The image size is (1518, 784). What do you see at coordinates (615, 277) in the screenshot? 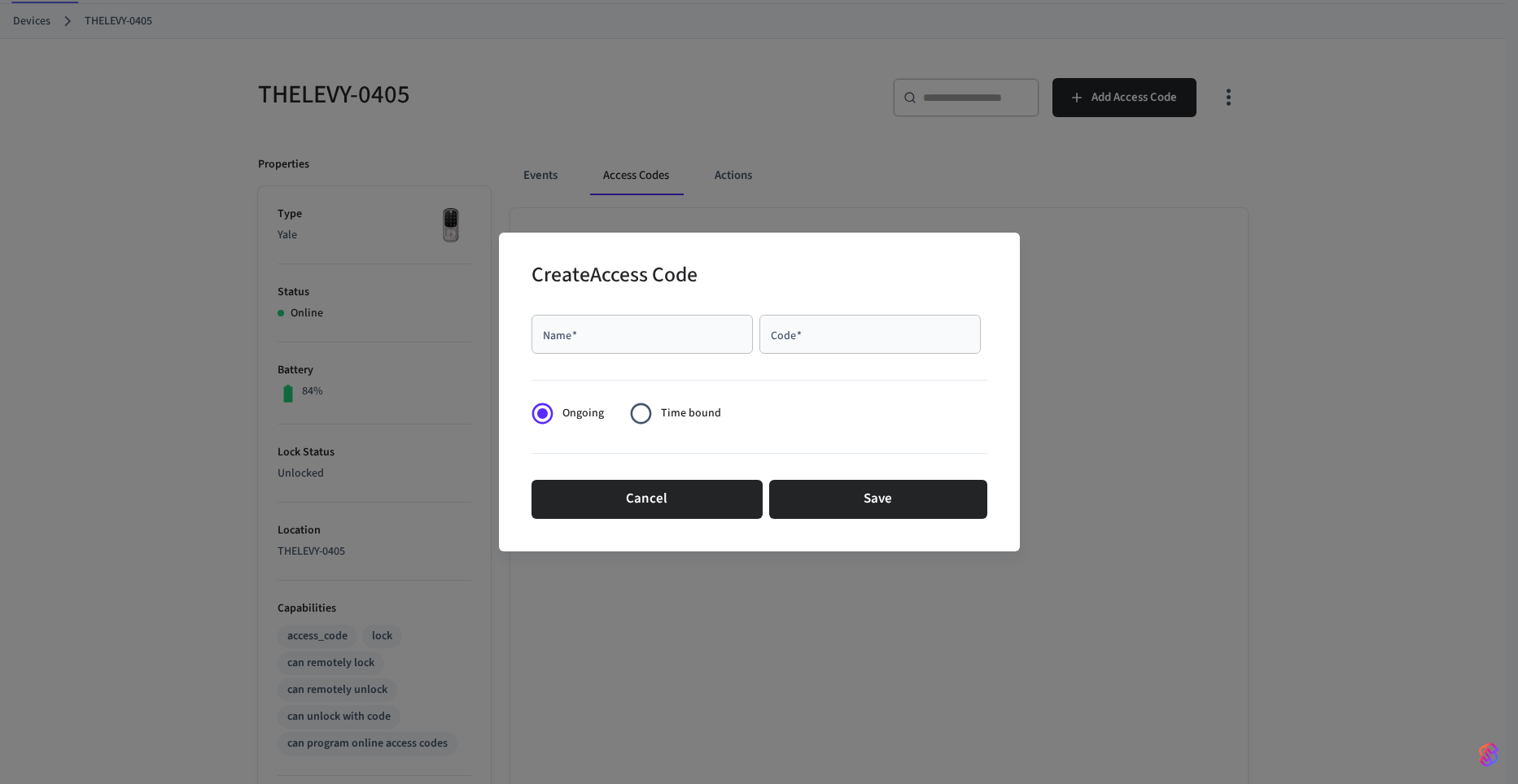
I see `h2: Create Access Code` at bounding box center [615, 277].